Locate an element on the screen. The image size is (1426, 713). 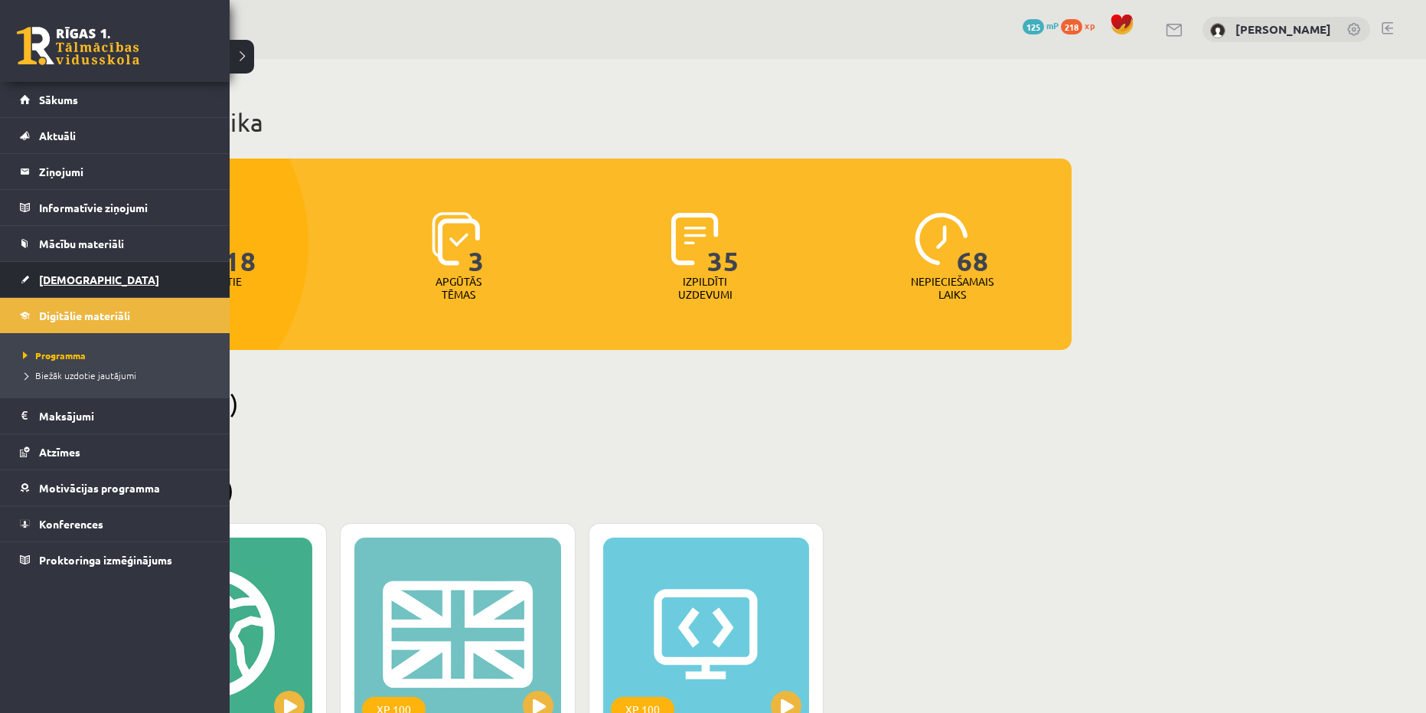
a: 125 mP is located at coordinates (1040, 25).